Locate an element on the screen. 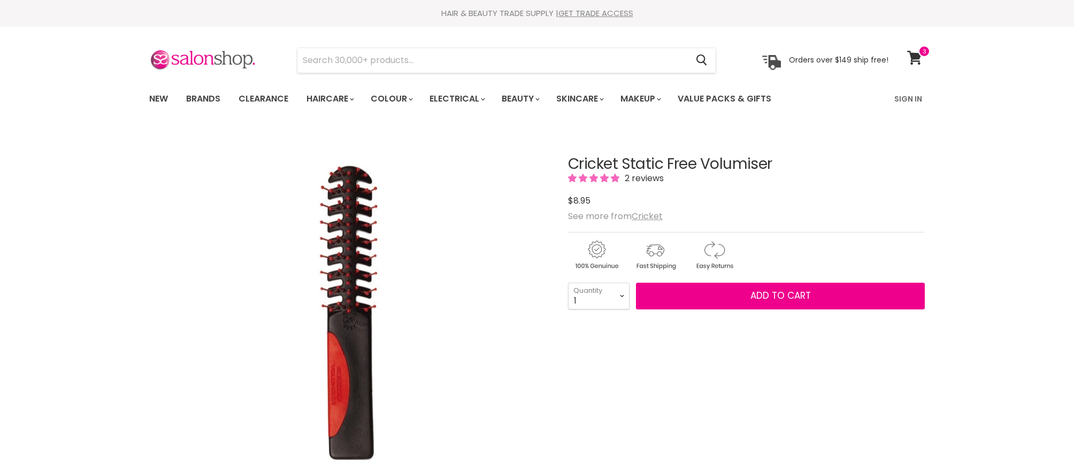 The image size is (1074, 474). select: Quantity is located at coordinates (598, 296).